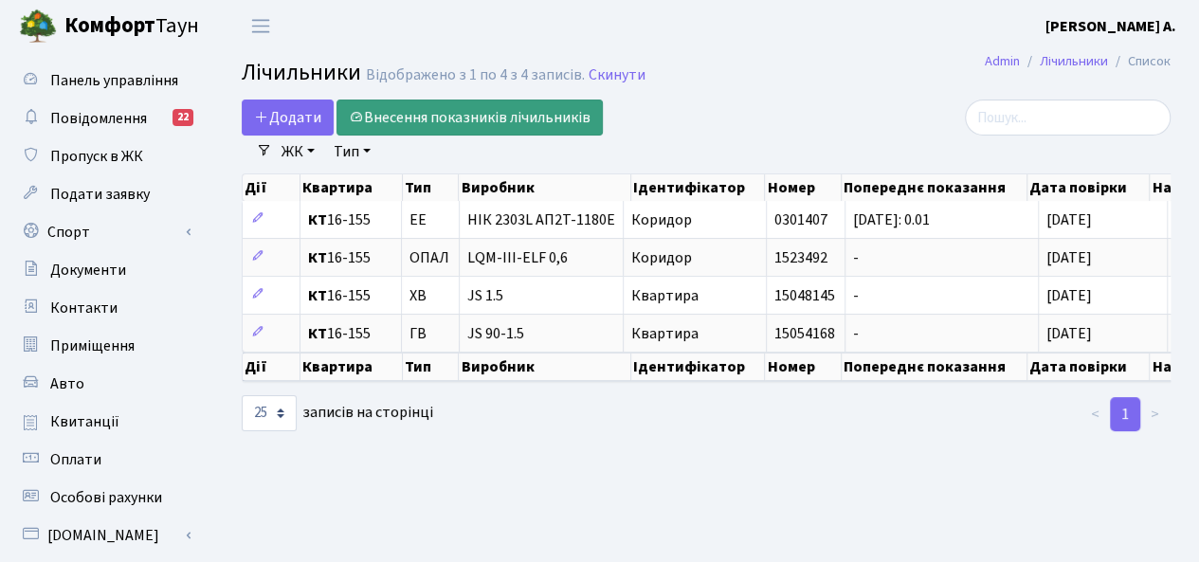  What do you see at coordinates (104, 346) in the screenshot?
I see `a: Приміщення` at bounding box center [104, 346].